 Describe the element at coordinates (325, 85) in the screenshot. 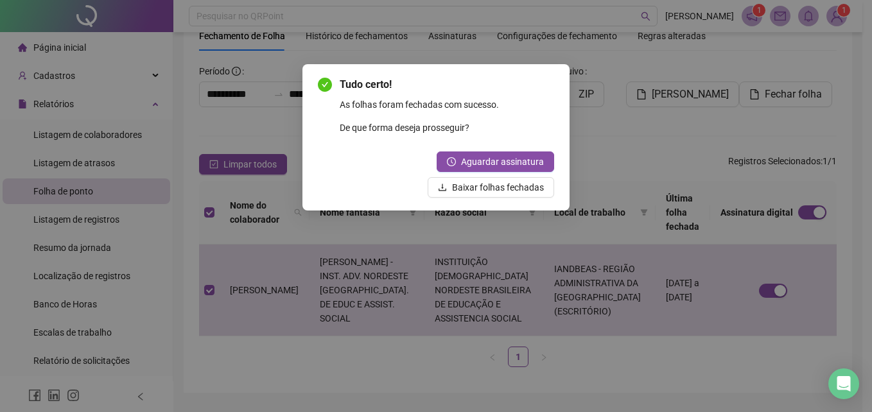

I see `span: check-circle` at that location.